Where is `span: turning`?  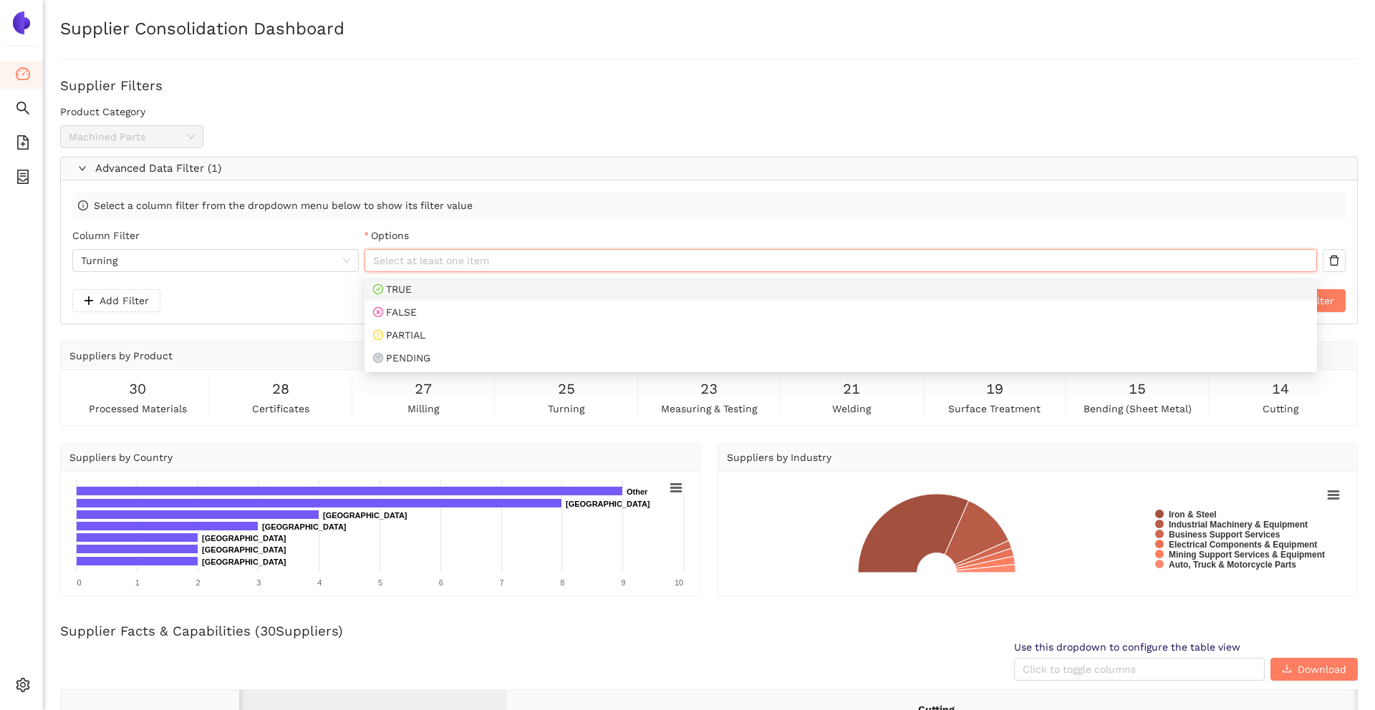
span: turning is located at coordinates (566, 409).